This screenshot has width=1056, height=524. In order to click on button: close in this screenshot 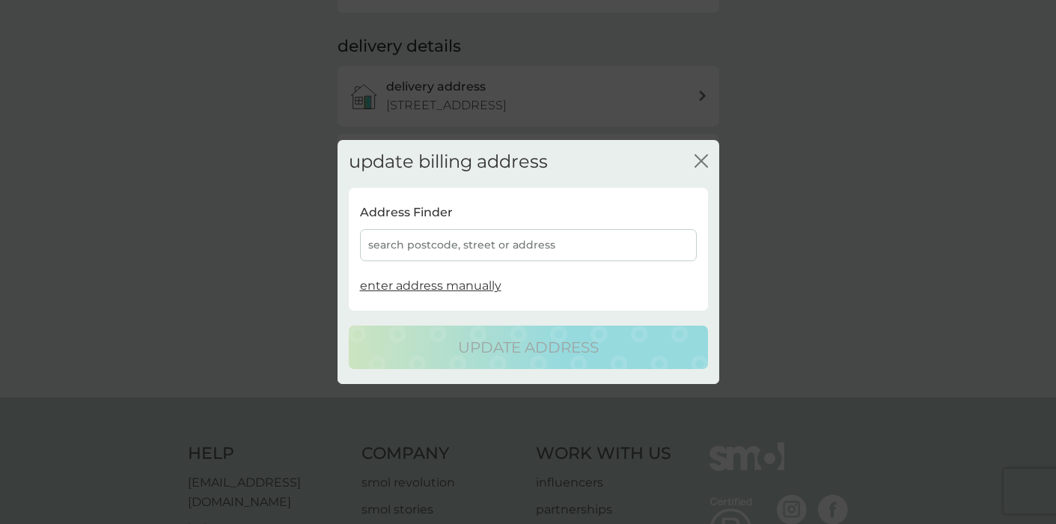, I will do `click(702, 162)`.